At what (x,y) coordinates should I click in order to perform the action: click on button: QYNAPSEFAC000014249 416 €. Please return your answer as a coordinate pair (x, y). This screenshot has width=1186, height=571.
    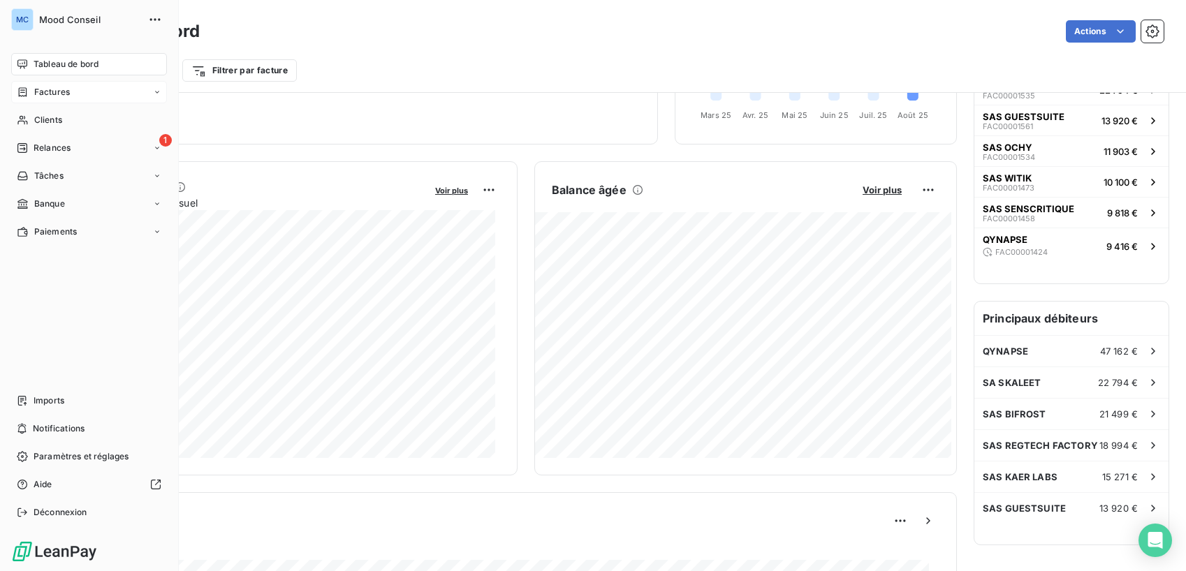
    Looking at the image, I should click on (1072, 246).